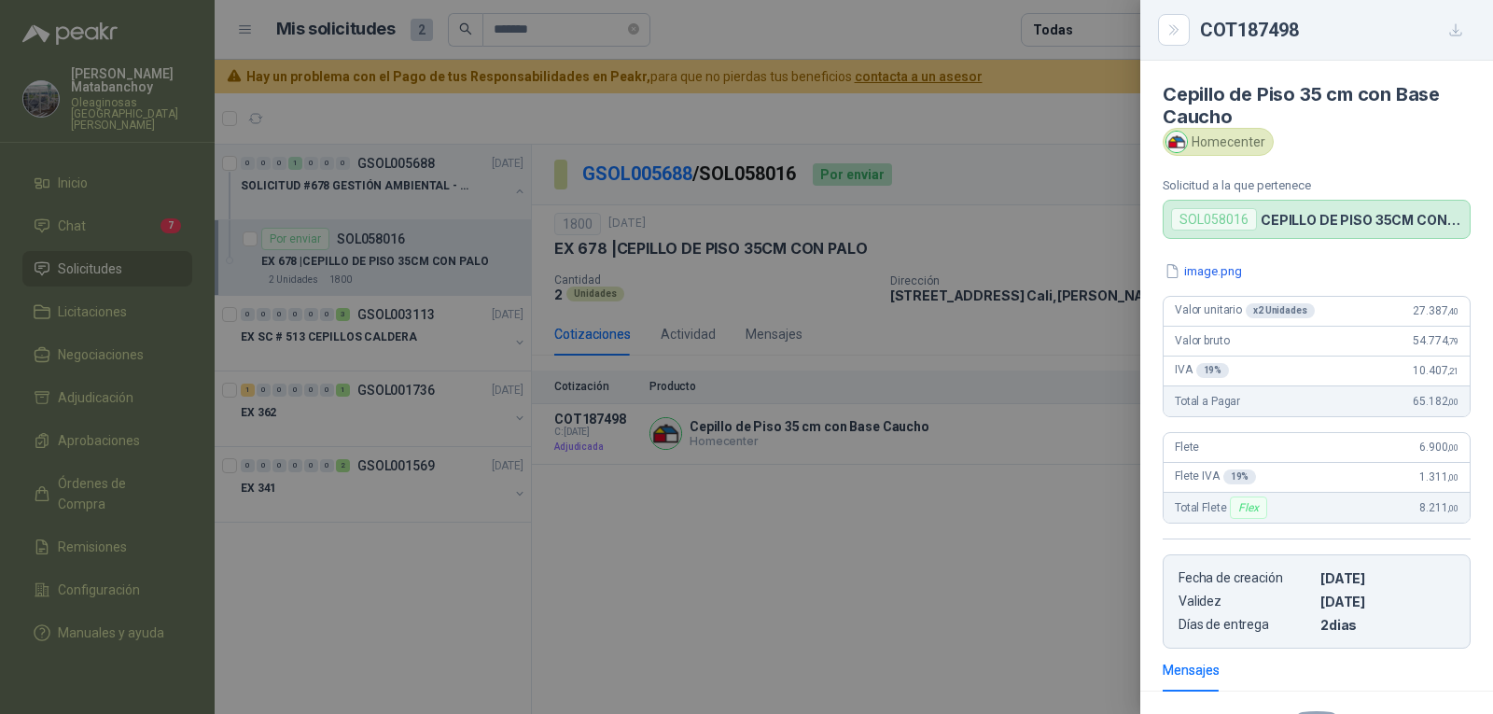  I want to click on p: Días de entrega, so click(1245, 624).